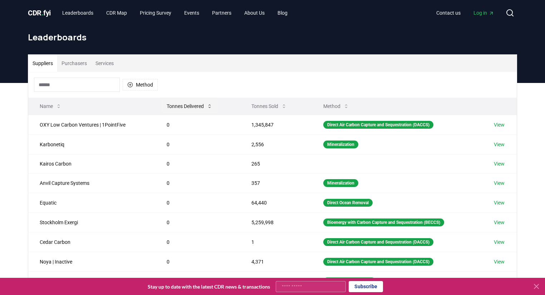  I want to click on a: Blog, so click(282, 13).